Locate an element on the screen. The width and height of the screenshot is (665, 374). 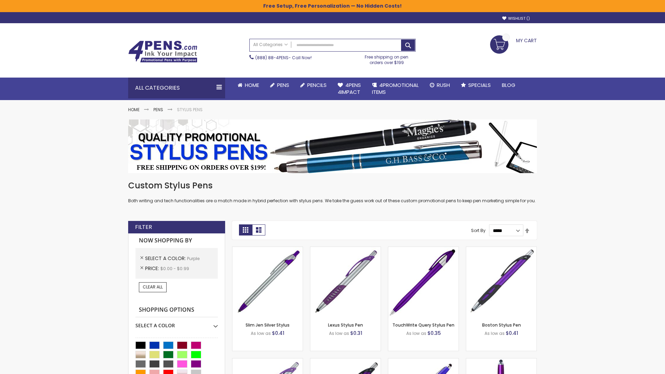
span: Rush is located at coordinates (443, 85).